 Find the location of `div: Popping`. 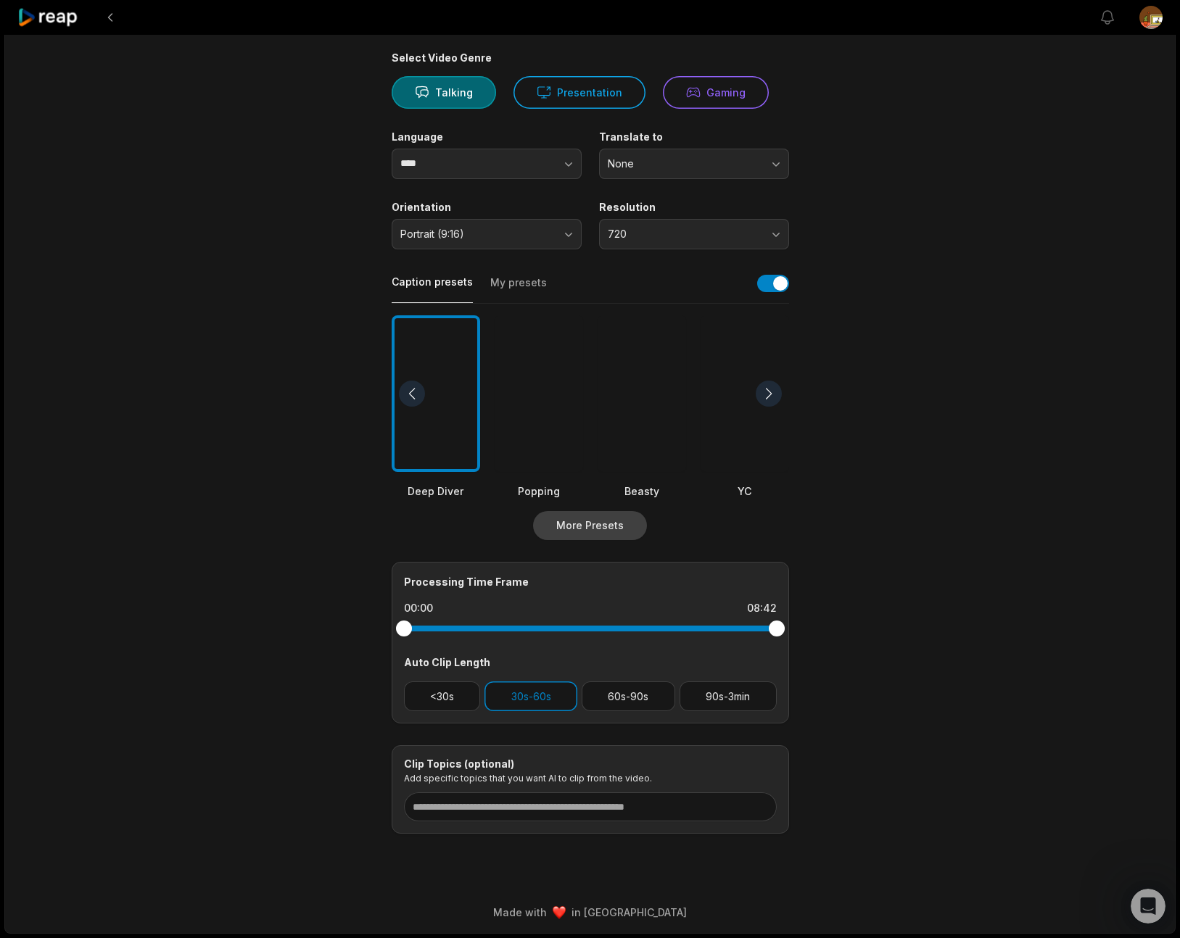

div: Popping is located at coordinates (539, 491).